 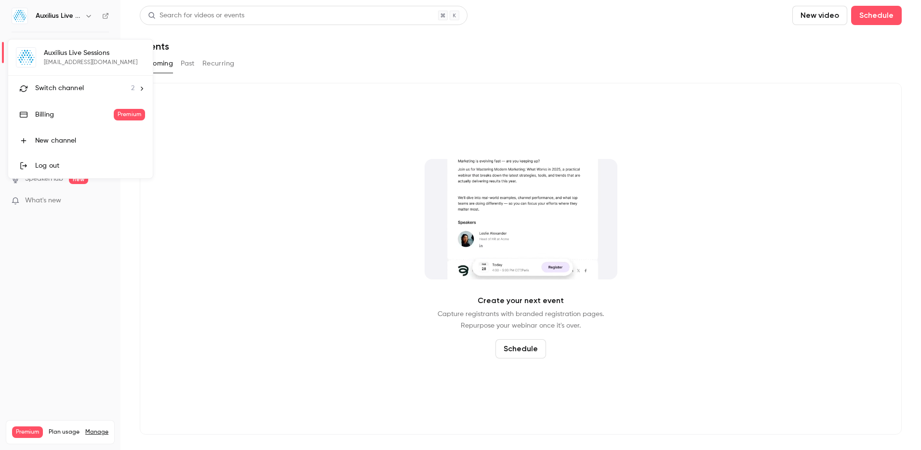 What do you see at coordinates (74, 115) in the screenshot?
I see `div: Billing` at bounding box center [74, 115].